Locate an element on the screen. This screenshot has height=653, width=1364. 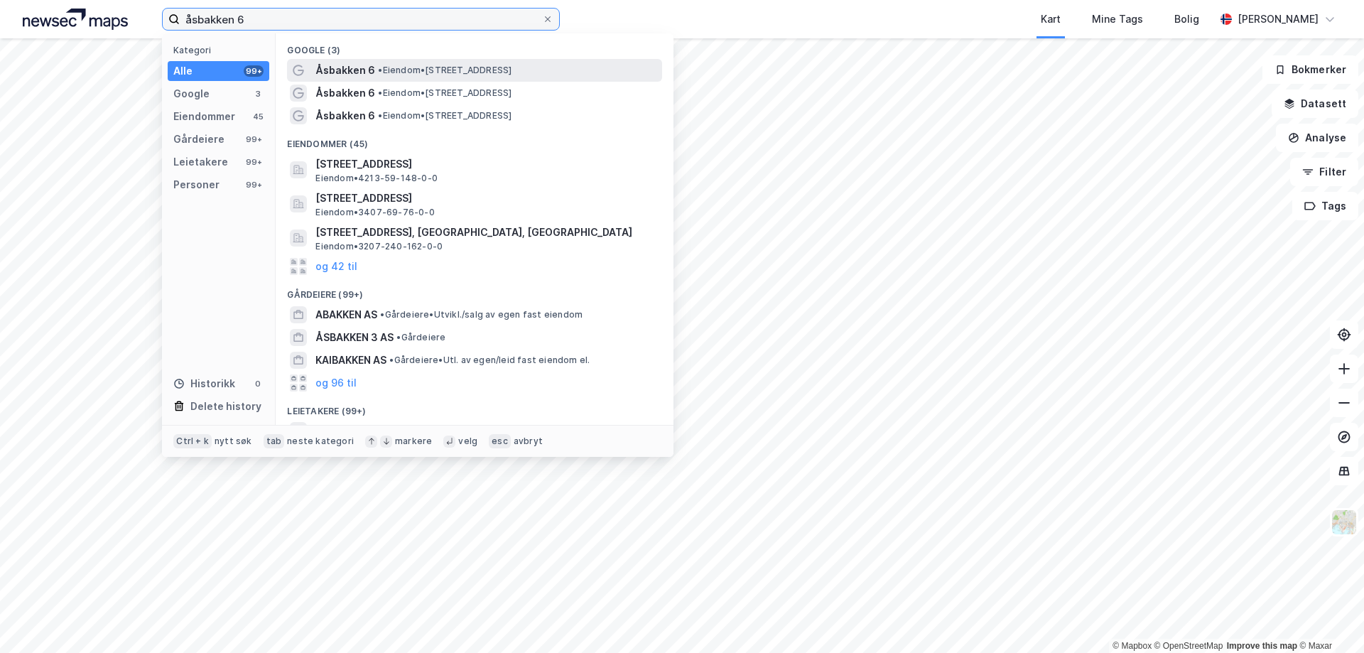
div: Kart is located at coordinates (1051, 19).